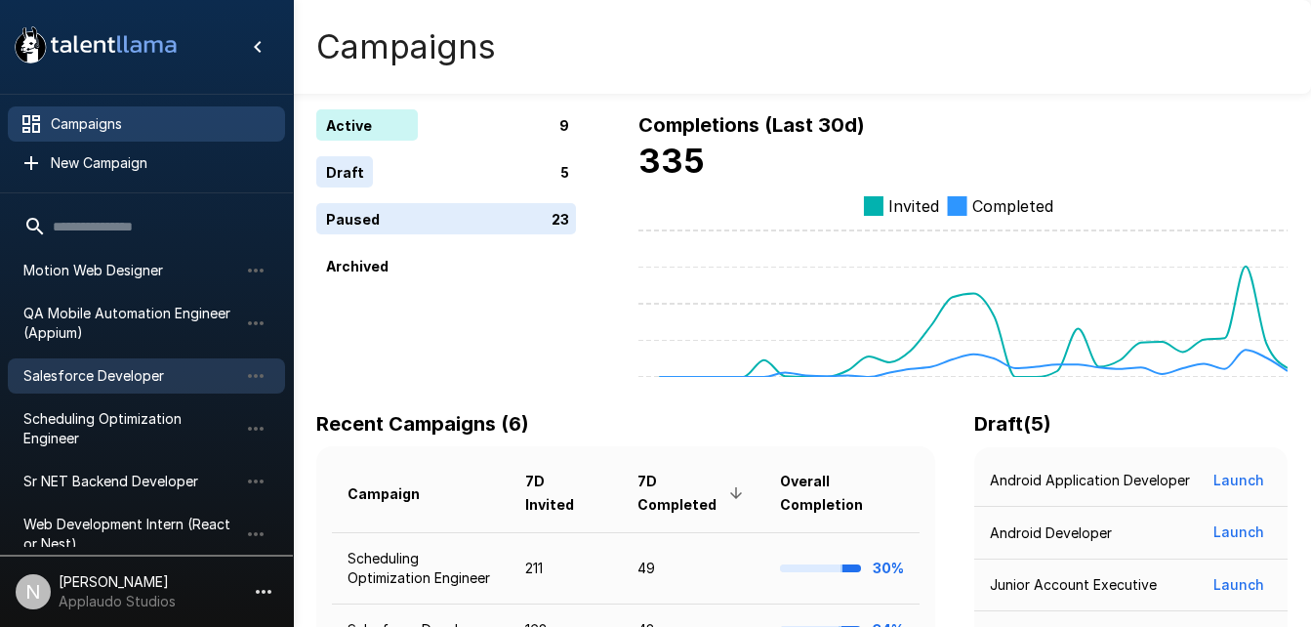 The width and height of the screenshot is (1311, 627). I want to click on p: Android Developer, so click(1050, 533).